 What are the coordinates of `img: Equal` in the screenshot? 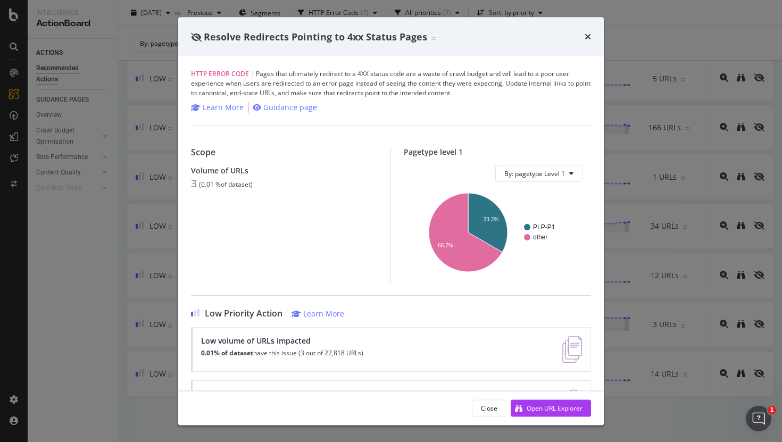 It's located at (434, 38).